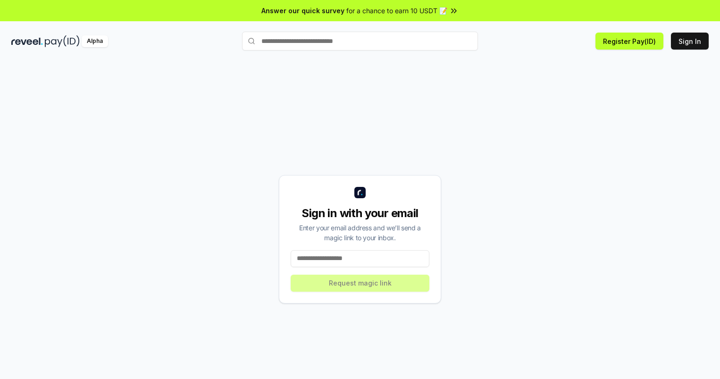 The image size is (720, 379). Describe the element at coordinates (95, 41) in the screenshot. I see `div: Alpha` at that location.